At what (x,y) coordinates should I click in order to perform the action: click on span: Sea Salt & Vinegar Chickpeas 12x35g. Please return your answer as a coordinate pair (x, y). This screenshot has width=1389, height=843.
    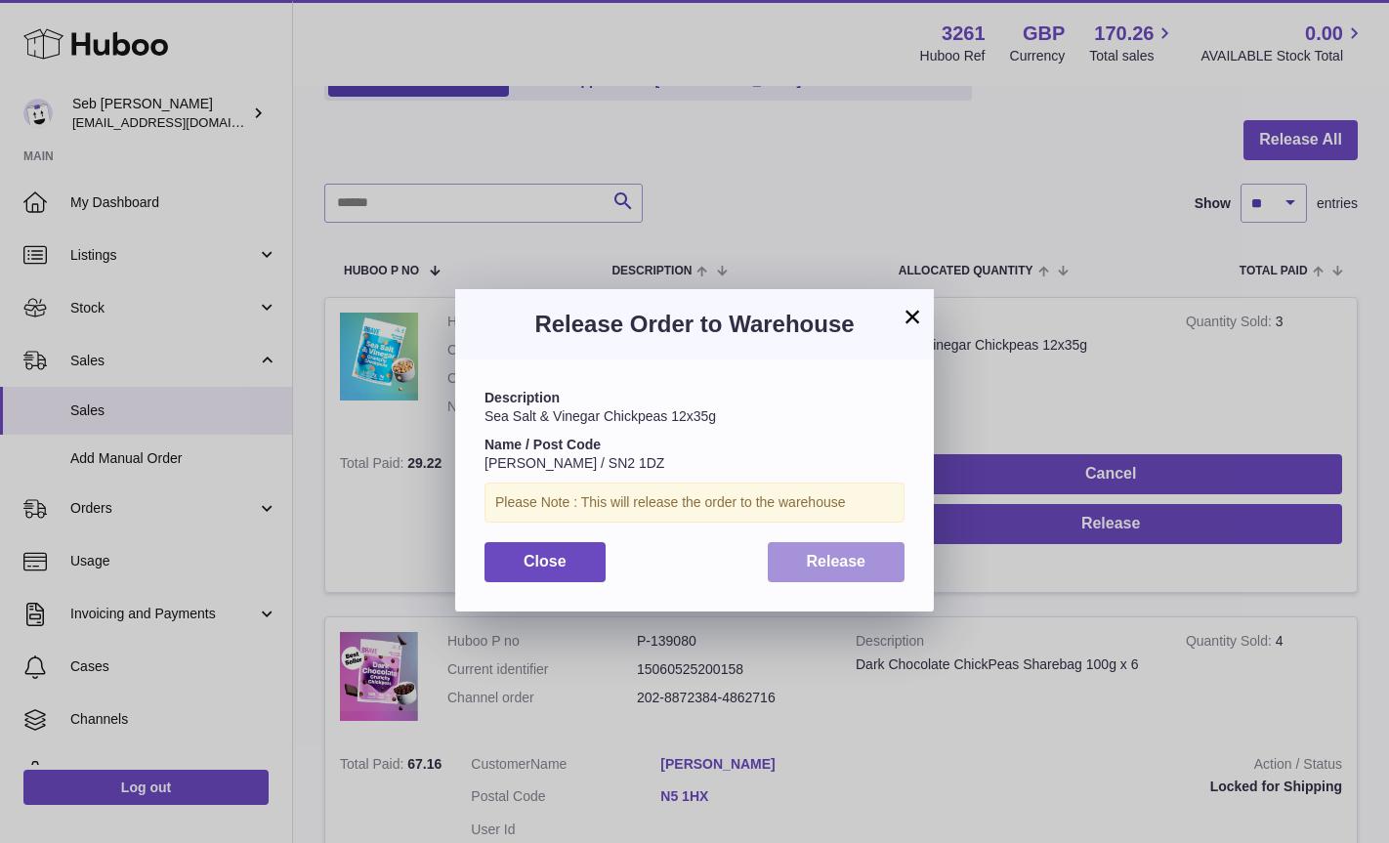
    Looking at the image, I should click on (600, 416).